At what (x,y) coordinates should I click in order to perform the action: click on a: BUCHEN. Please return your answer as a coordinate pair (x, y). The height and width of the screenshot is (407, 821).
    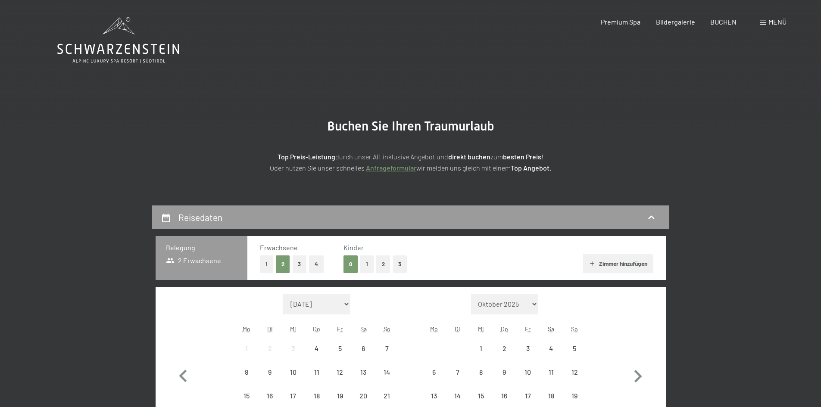
    Looking at the image, I should click on (723, 22).